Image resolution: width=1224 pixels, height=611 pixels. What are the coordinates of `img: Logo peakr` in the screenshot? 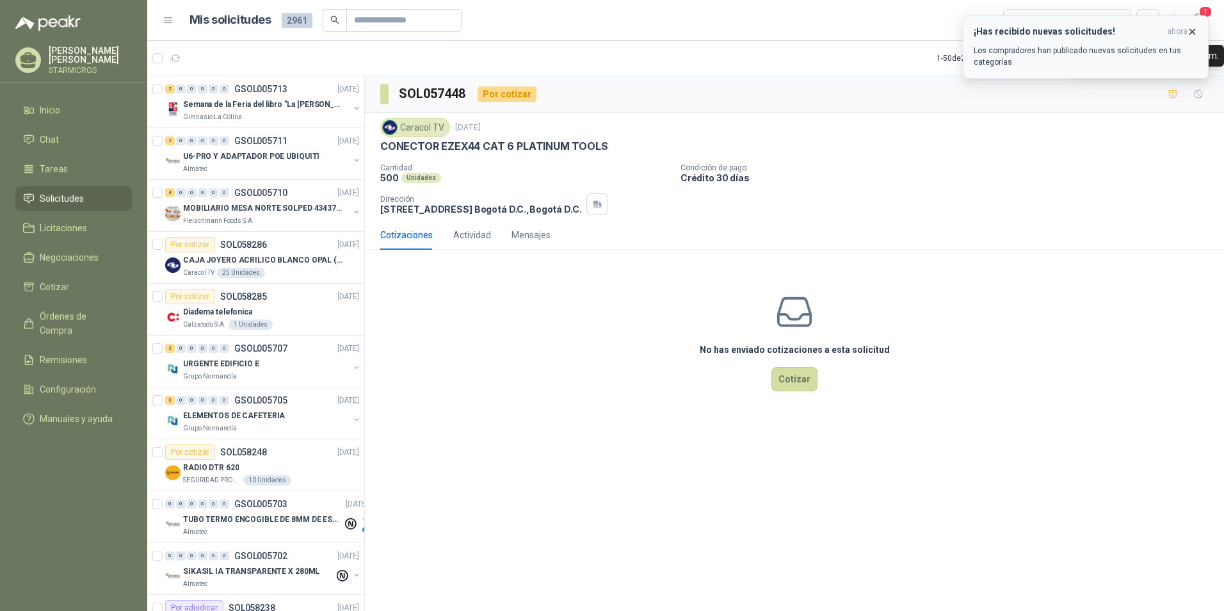 It's located at (48, 23).